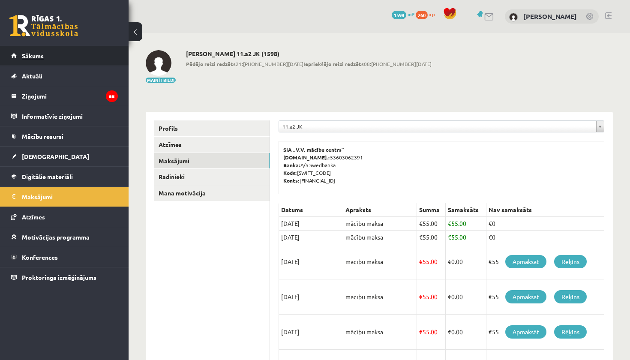  I want to click on th: Nav samaksāts, so click(545, 210).